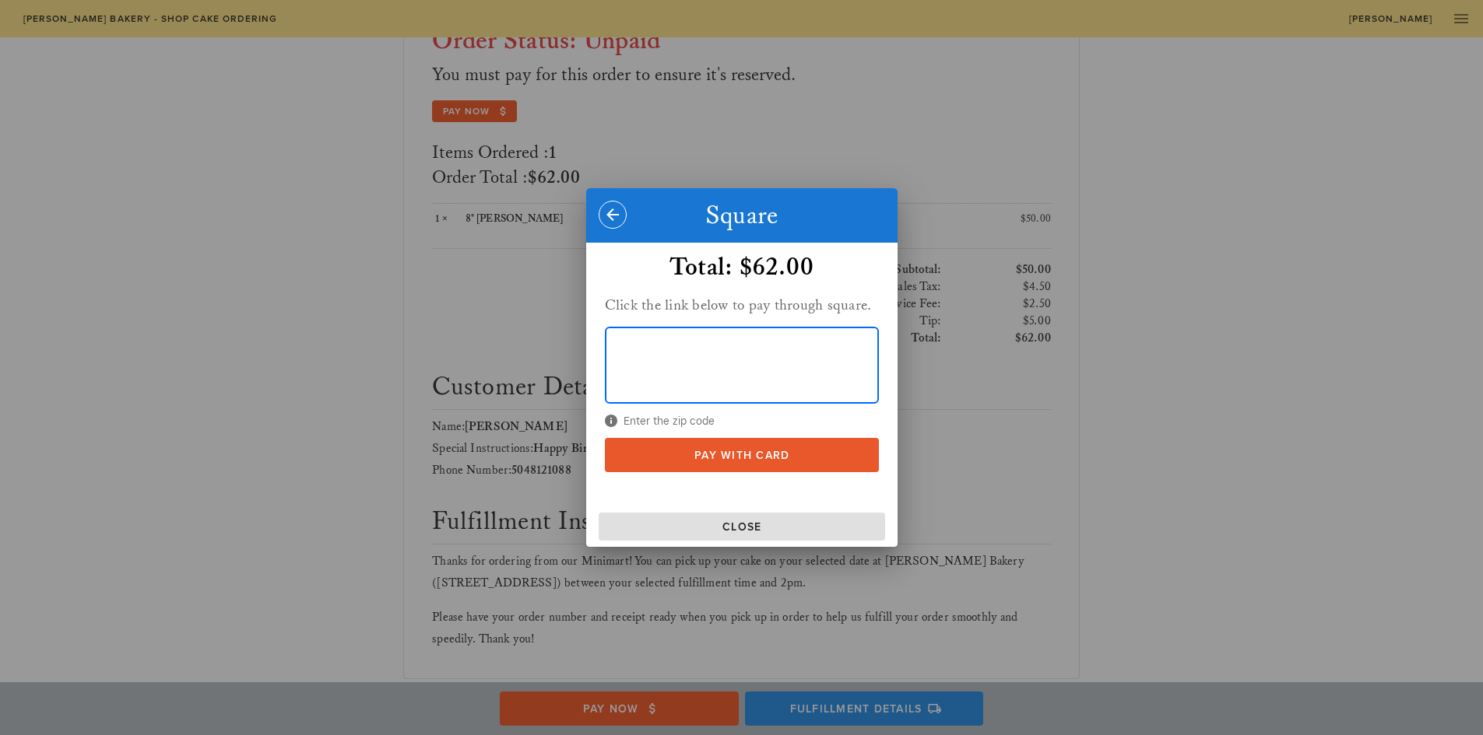  Describe the element at coordinates (742, 216) in the screenshot. I see `span: Square` at that location.